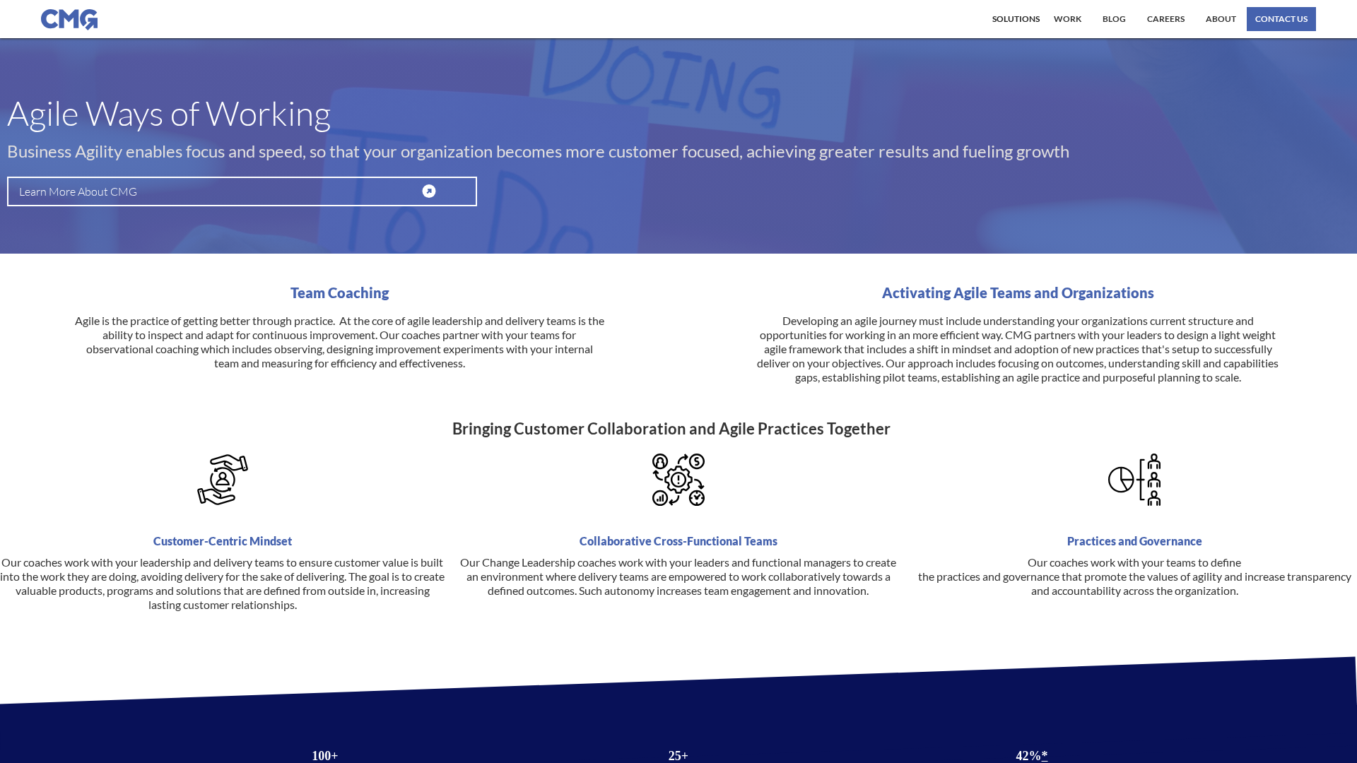  What do you see at coordinates (339, 342) in the screenshot?
I see `p: Agile is the practice of getting better through practice. At the core of agile leadership and del...` at bounding box center [339, 342].